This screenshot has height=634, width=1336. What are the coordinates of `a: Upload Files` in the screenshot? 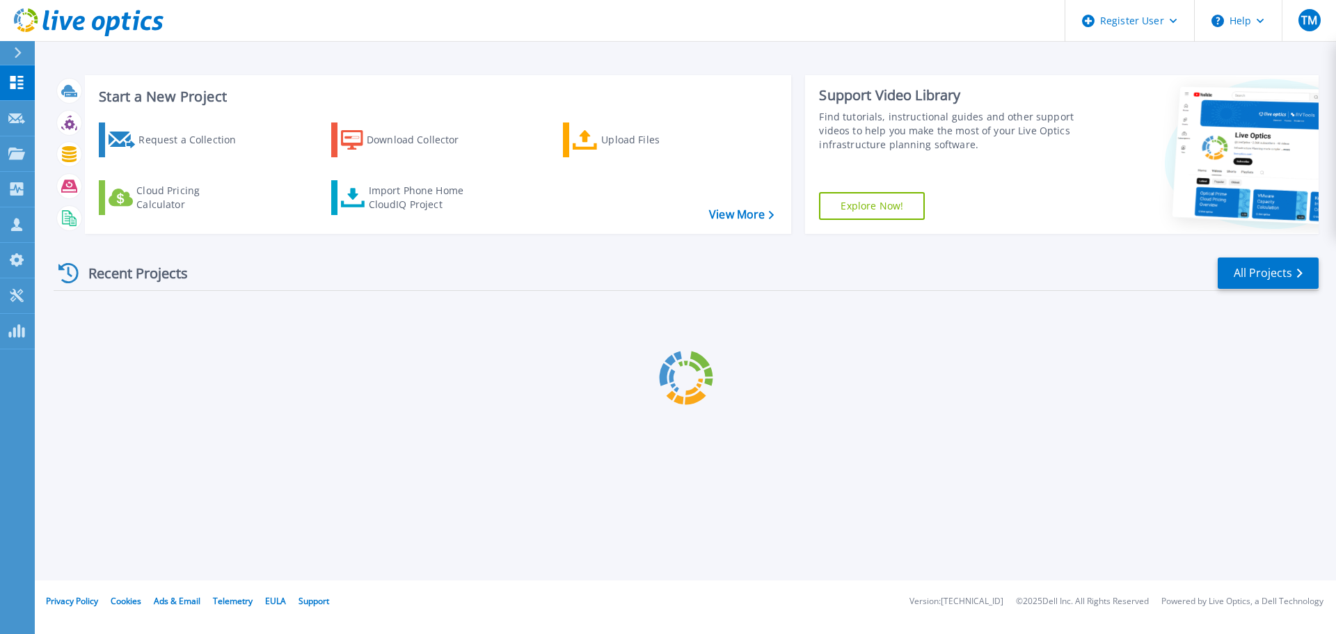 It's located at (640, 140).